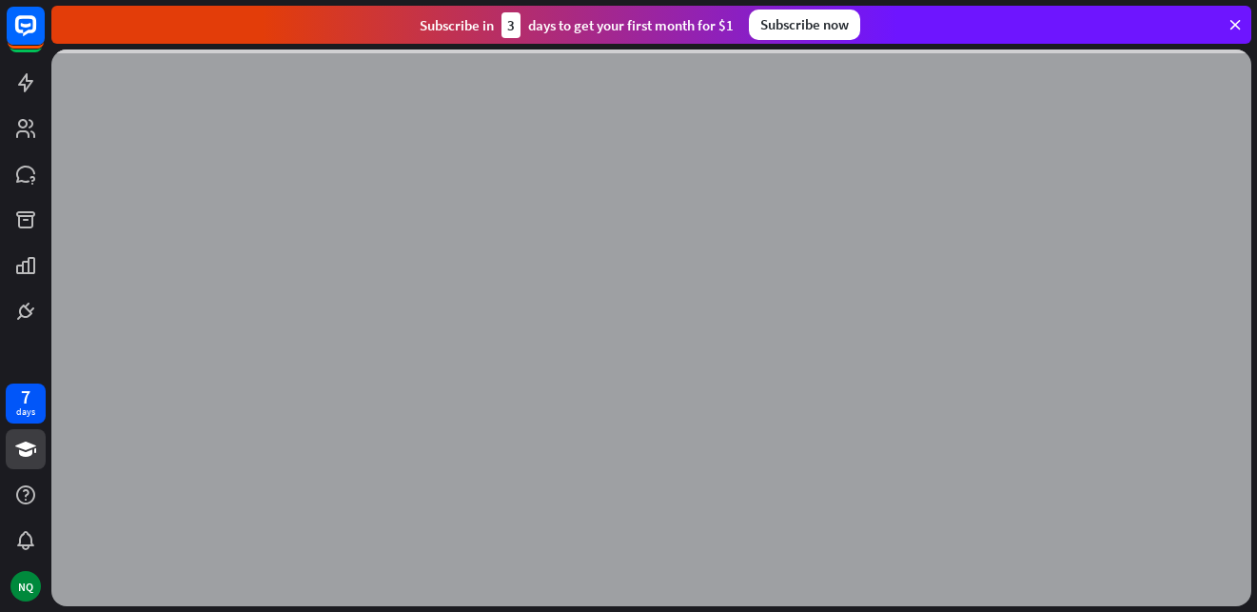 This screenshot has height=612, width=1257. What do you see at coordinates (26, 403) in the screenshot?
I see `a: 7 days` at bounding box center [26, 403].